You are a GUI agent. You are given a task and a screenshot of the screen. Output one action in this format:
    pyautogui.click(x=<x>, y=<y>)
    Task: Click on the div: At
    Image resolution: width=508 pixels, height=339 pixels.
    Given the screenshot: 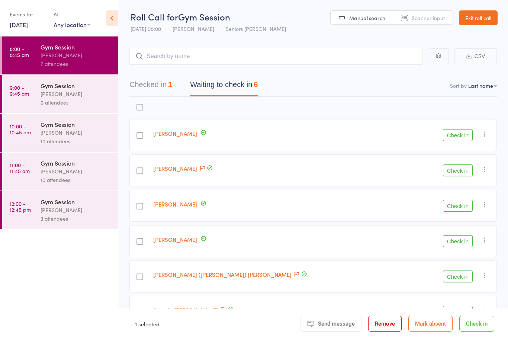 What is the action you would take?
    pyautogui.click(x=72, y=14)
    